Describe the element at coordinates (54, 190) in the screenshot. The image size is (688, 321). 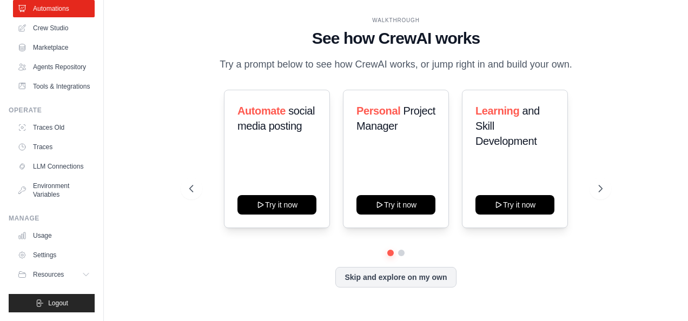
I see `a: Environment Variables` at that location.